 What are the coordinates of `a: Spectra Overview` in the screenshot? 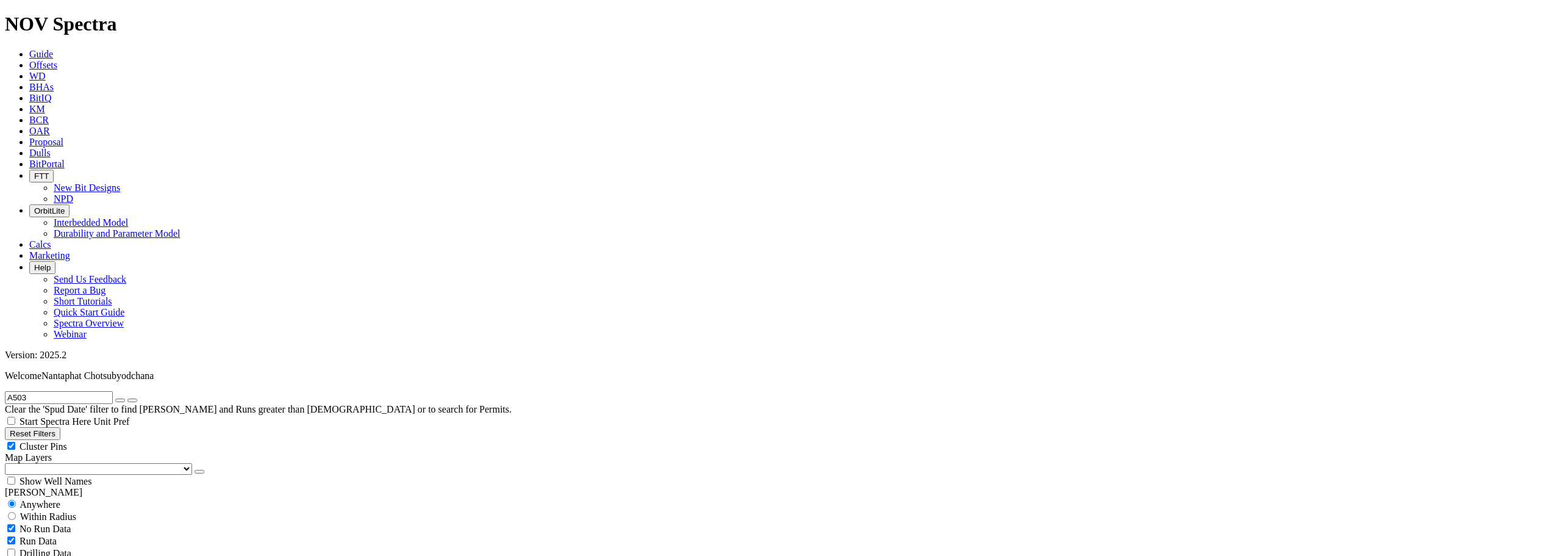 It's located at (88, 323).